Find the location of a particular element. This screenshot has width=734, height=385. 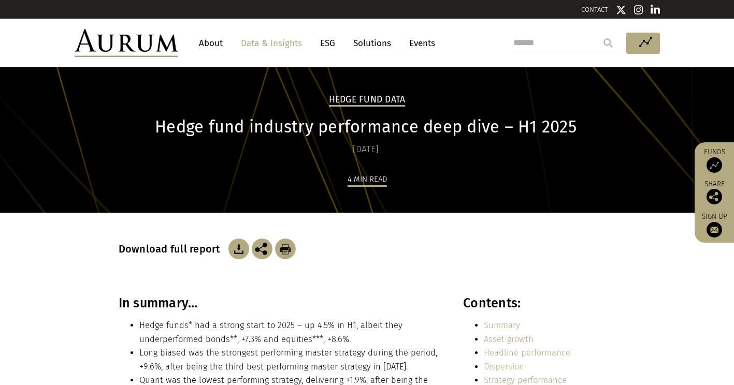

h1: Hedge fund industry performance deep dive – H1 2025 is located at coordinates (366, 127).